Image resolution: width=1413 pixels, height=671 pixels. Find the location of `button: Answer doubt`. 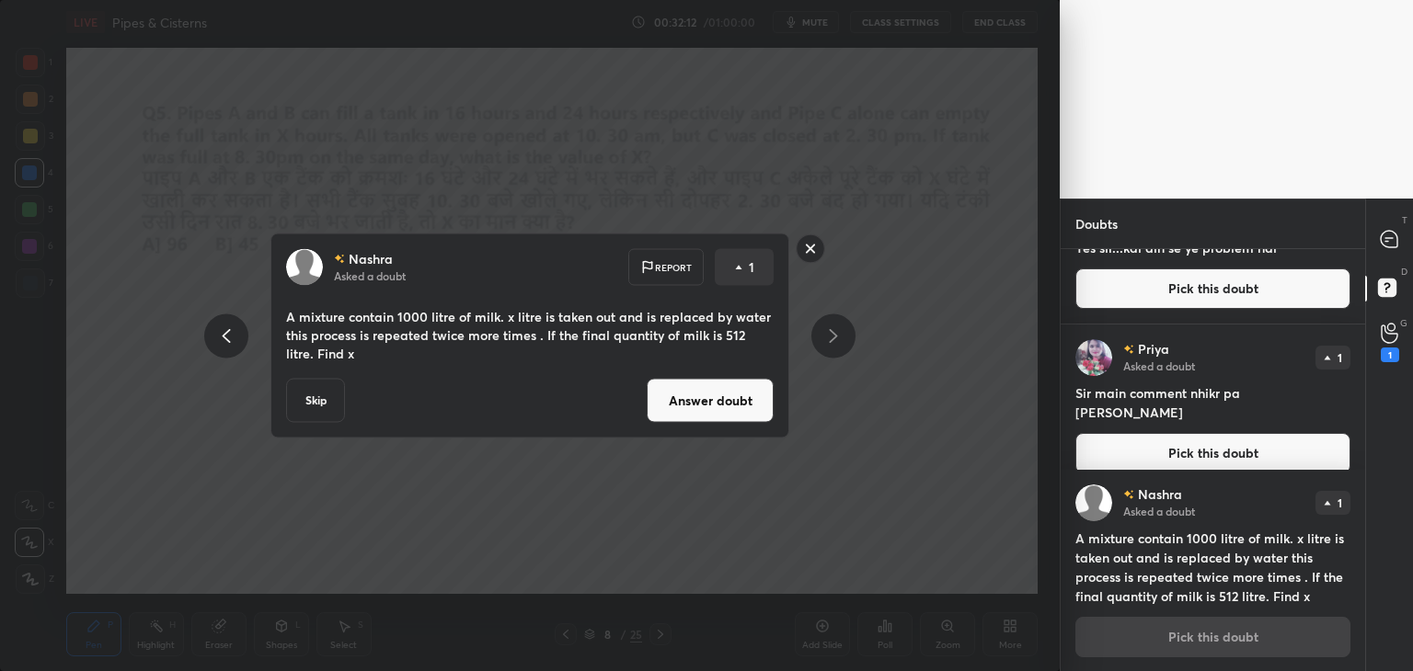

button: Answer doubt is located at coordinates (710, 401).